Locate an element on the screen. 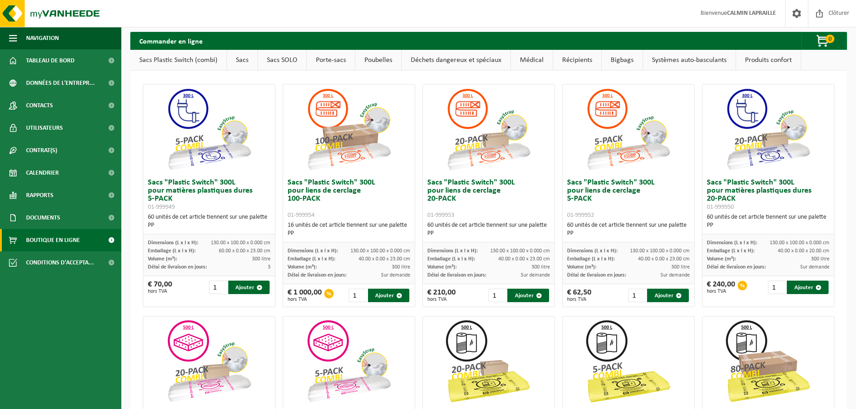  span: Tableau de bord is located at coordinates (50, 61).